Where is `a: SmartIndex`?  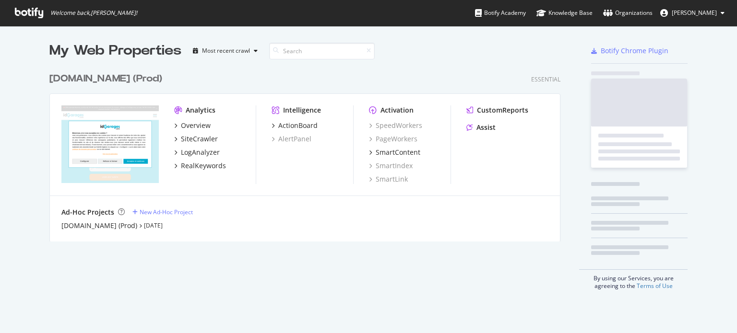 a: SmartIndex is located at coordinates (391, 166).